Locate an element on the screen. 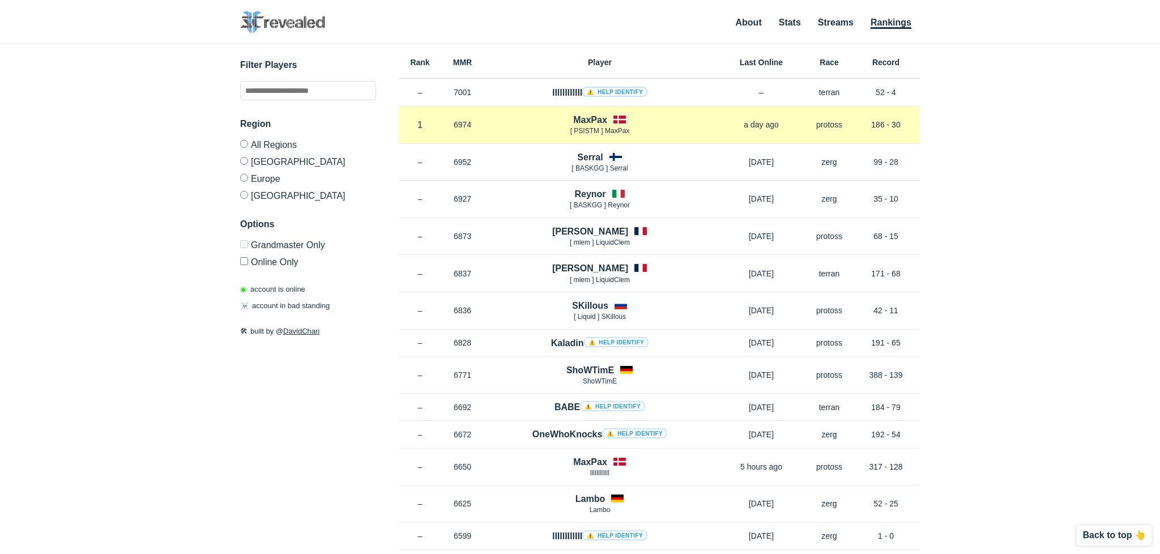 The width and height of the screenshot is (1160, 554). p: 6771 is located at coordinates (462, 375).